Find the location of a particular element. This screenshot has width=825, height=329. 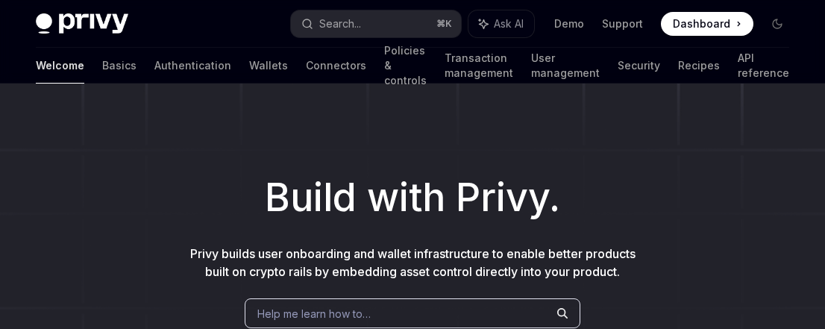

a: Welcome is located at coordinates (60, 66).